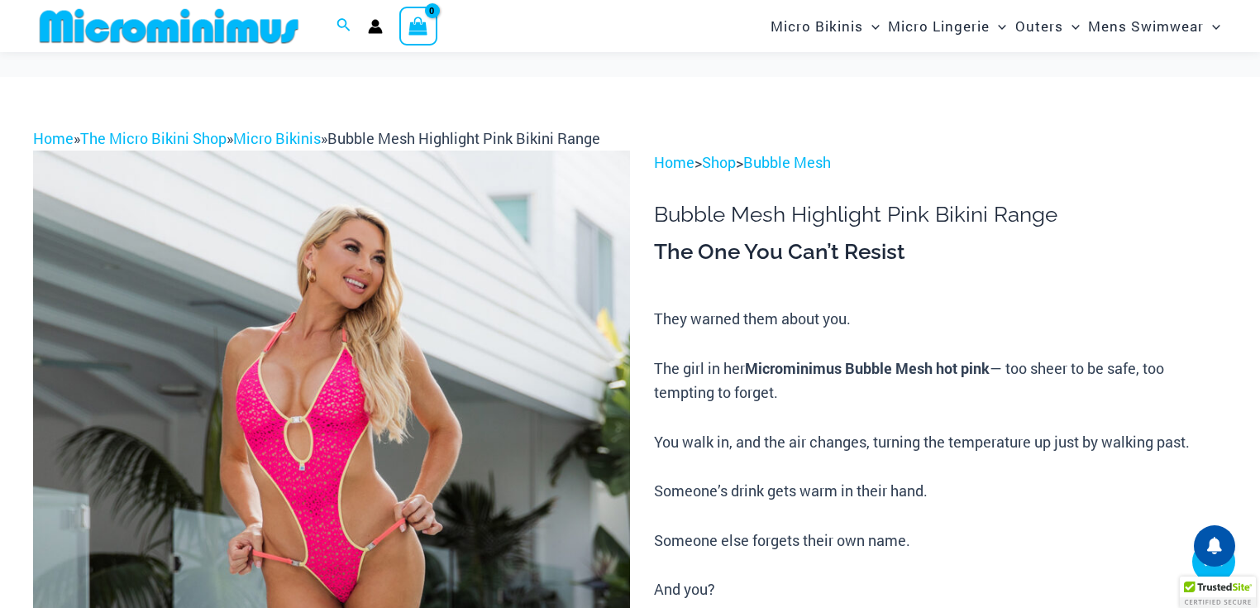  I want to click on a: The Micro Bikini Shop, so click(153, 138).